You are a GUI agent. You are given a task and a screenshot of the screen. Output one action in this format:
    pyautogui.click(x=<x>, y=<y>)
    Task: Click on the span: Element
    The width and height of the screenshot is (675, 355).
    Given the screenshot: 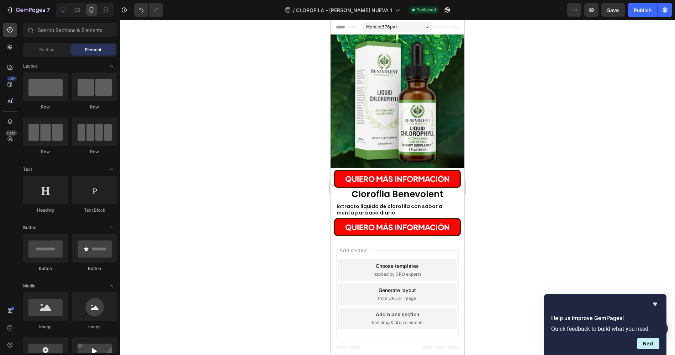 What is the action you would take?
    pyautogui.click(x=93, y=50)
    